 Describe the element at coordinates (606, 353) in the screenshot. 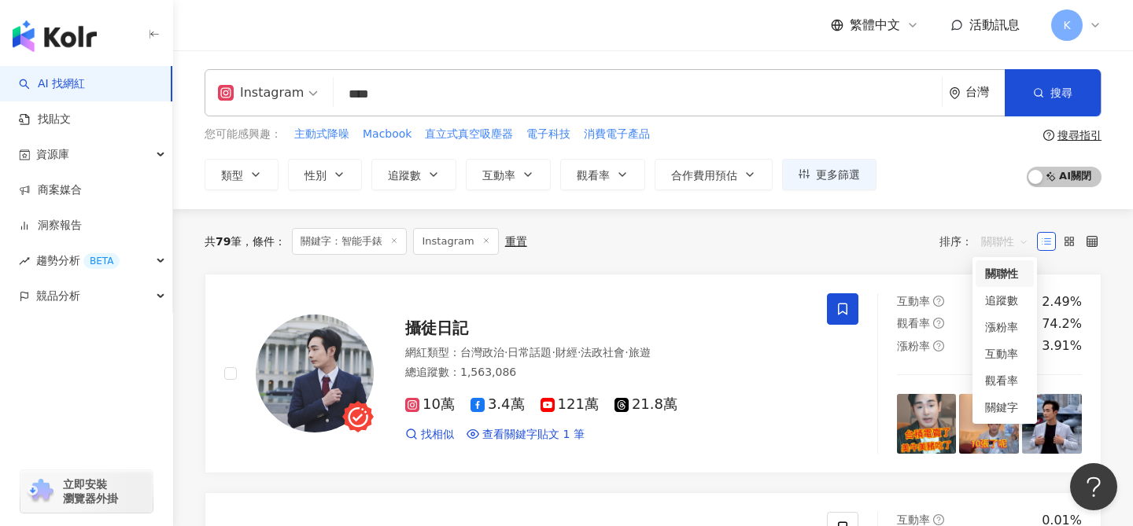

I see `div: 網紅類型 ：` at that location.